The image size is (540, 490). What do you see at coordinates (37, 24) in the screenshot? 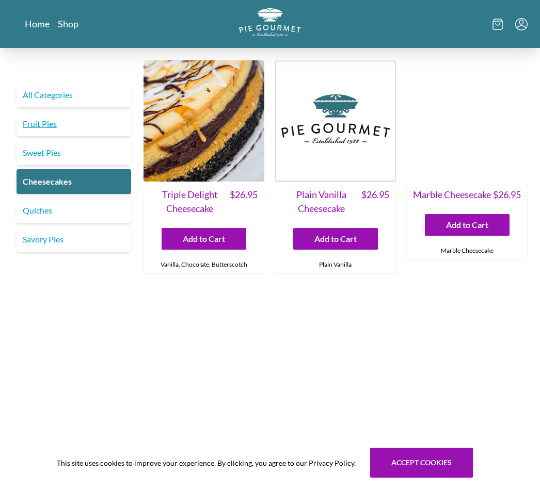
I see `a: Home` at bounding box center [37, 24].